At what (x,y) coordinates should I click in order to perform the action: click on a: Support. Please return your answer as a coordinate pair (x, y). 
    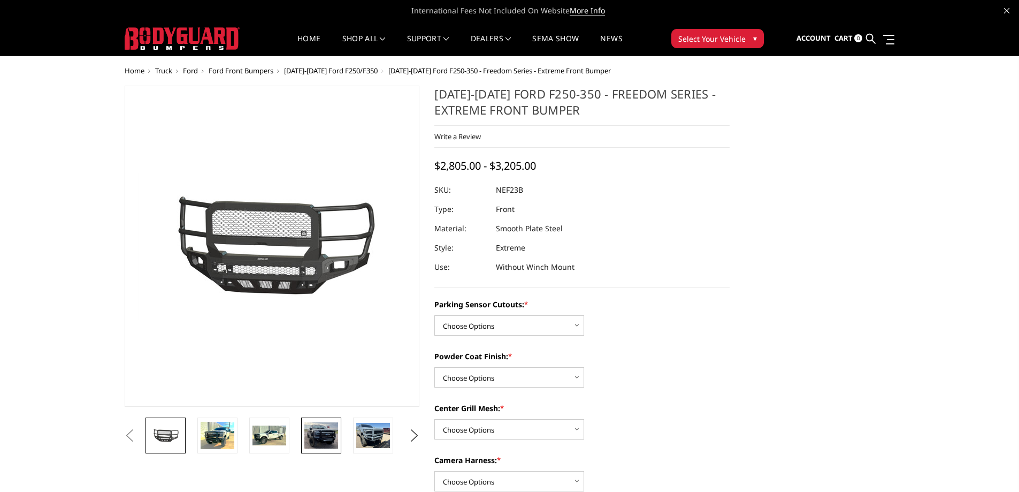
    Looking at the image, I should click on (428, 45).